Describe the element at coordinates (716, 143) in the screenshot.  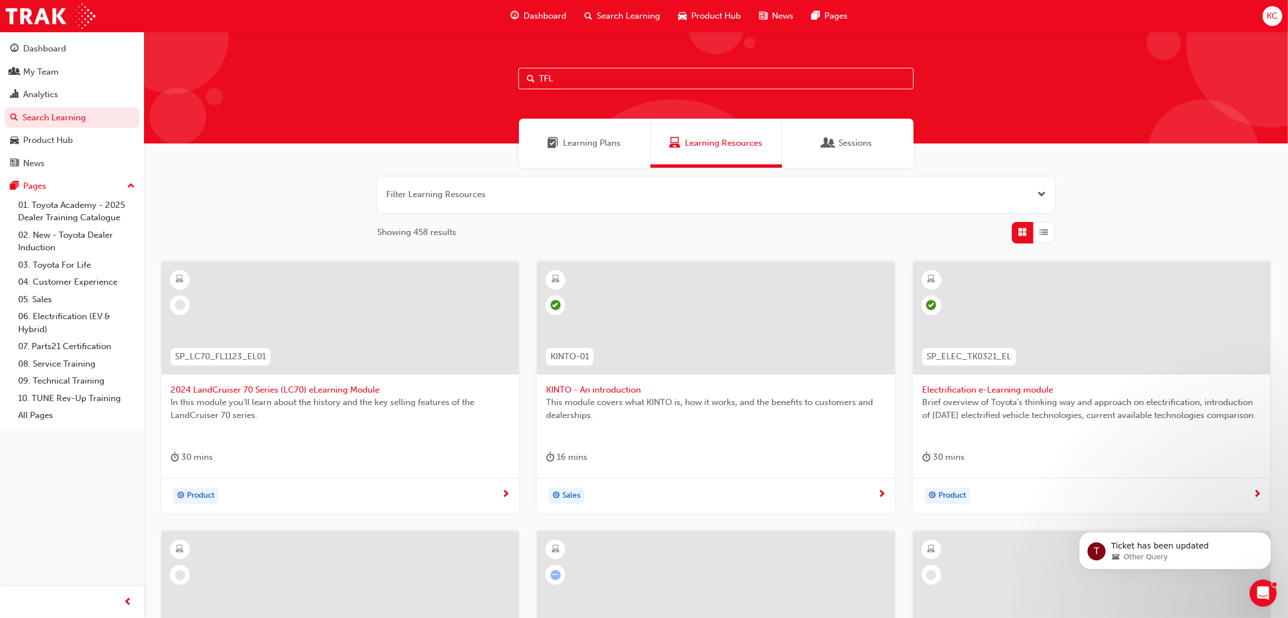
I see `a: Learning ResourcesLearning Resources` at that location.